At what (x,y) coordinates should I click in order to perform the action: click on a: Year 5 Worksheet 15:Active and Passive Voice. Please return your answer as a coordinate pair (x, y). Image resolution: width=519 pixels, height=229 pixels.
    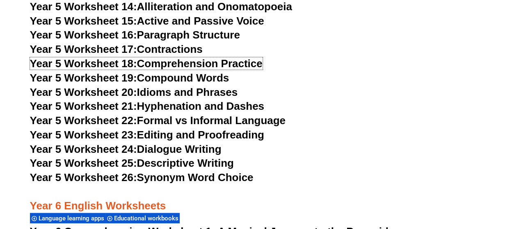
    Looking at the image, I should click on (147, 21).